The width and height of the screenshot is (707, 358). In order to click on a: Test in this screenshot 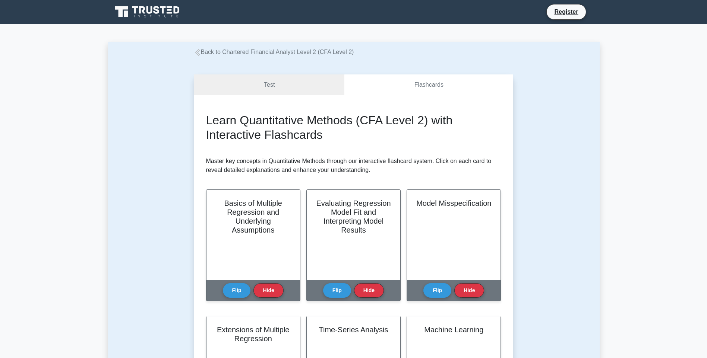, I will do `click(269, 85)`.